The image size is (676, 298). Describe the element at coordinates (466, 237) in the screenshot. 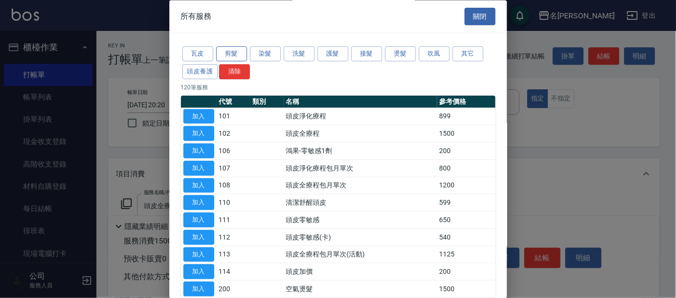

I see `td: 540` at that location.